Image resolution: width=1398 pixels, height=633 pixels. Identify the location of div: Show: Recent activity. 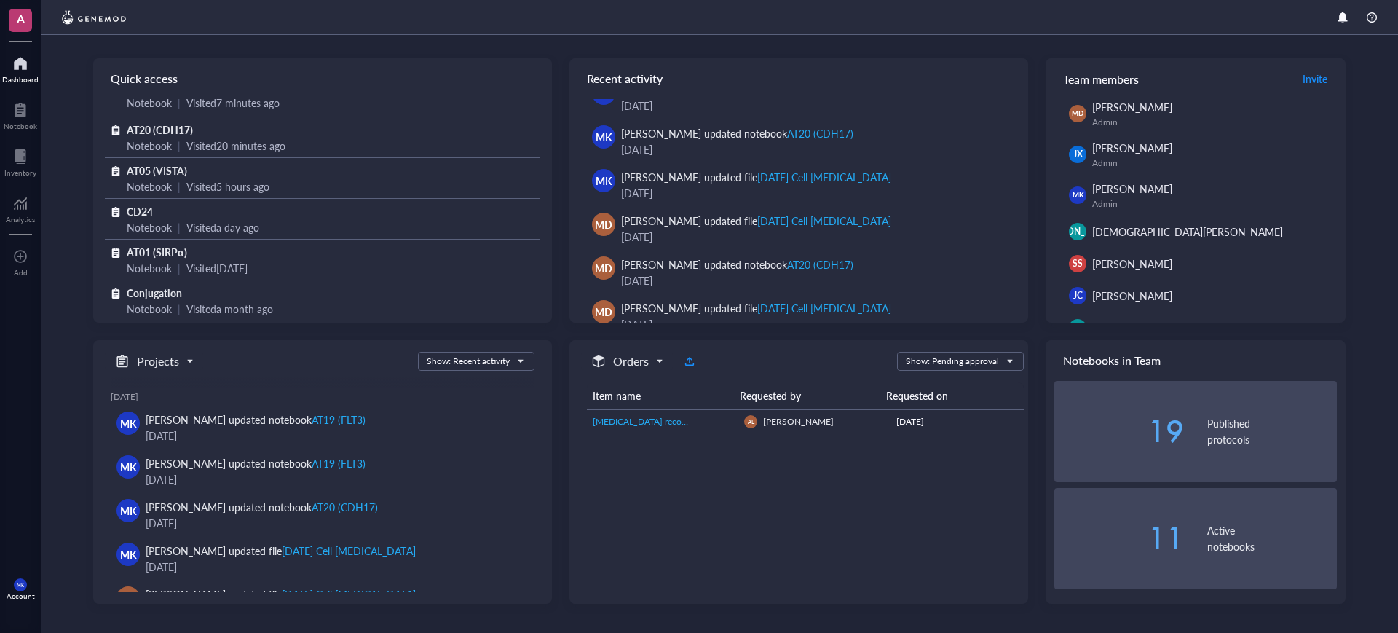
(468, 361).